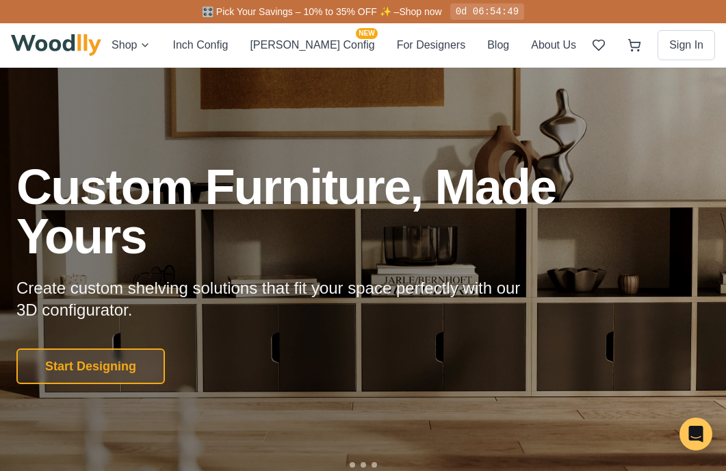 The height and width of the screenshot is (471, 726). I want to click on button: For Designers, so click(431, 45).